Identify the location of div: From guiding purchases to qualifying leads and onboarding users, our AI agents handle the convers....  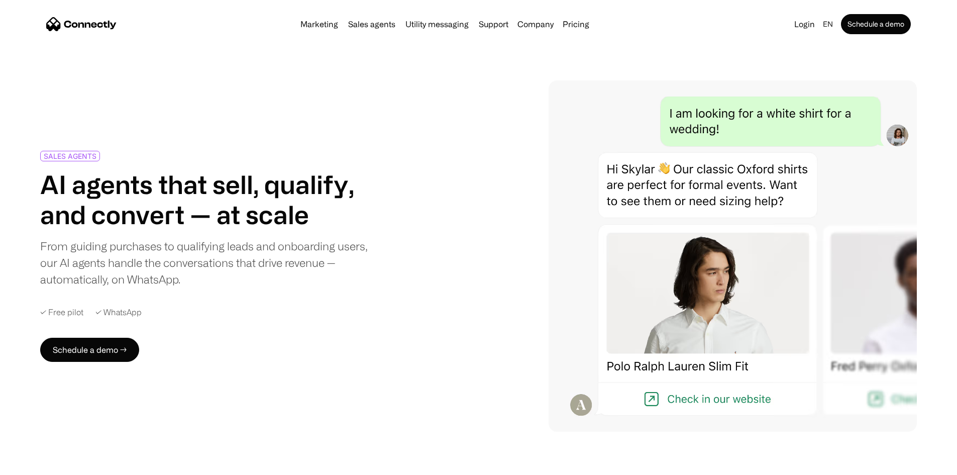
(205, 262).